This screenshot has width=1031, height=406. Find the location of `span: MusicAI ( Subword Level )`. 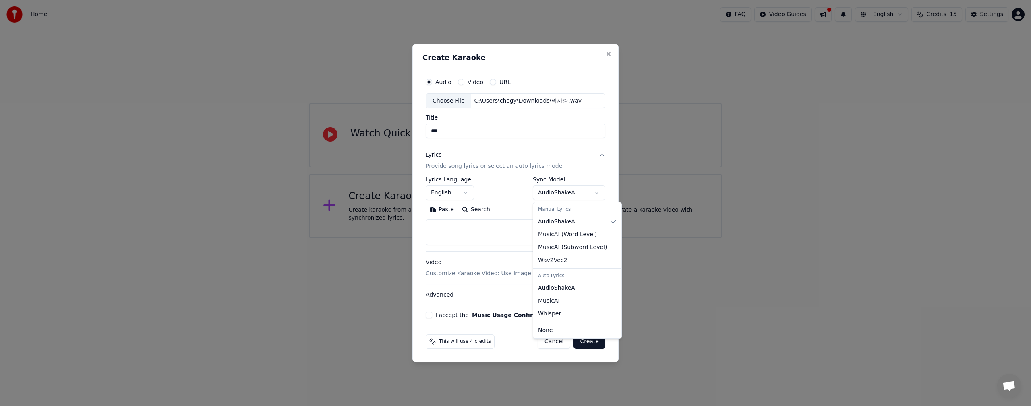

span: MusicAI ( Subword Level ) is located at coordinates (572, 248).